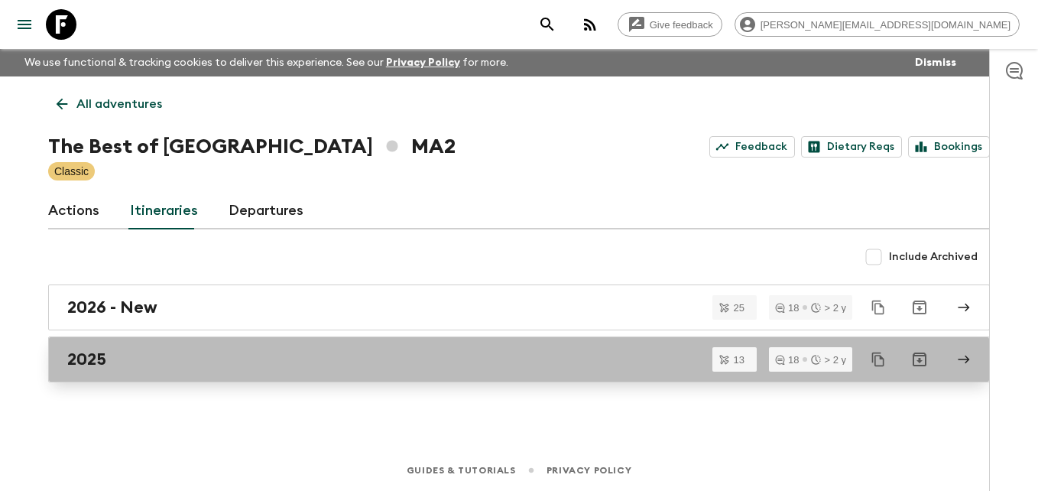  I want to click on p: Classic, so click(71, 171).